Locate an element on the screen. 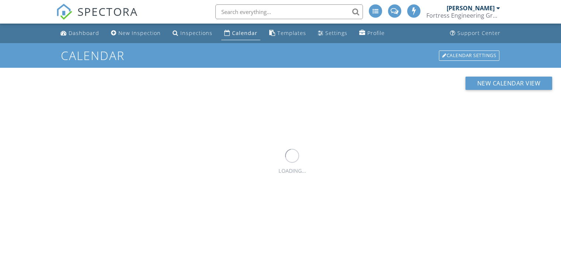 The width and height of the screenshot is (561, 256). img: The Best Home Inspection Software - Spectora is located at coordinates (64, 12).